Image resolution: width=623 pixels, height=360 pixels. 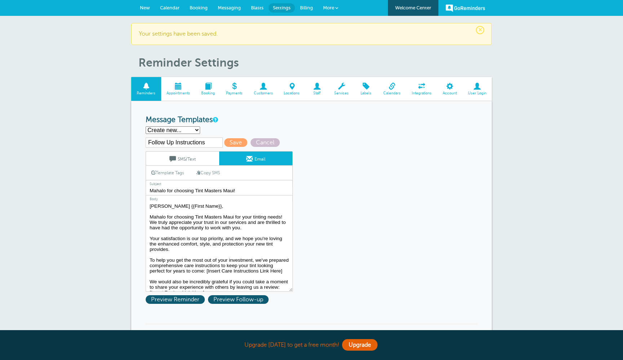 What do you see at coordinates (263, 89) in the screenshot?
I see `a: Customers` at bounding box center [263, 89].